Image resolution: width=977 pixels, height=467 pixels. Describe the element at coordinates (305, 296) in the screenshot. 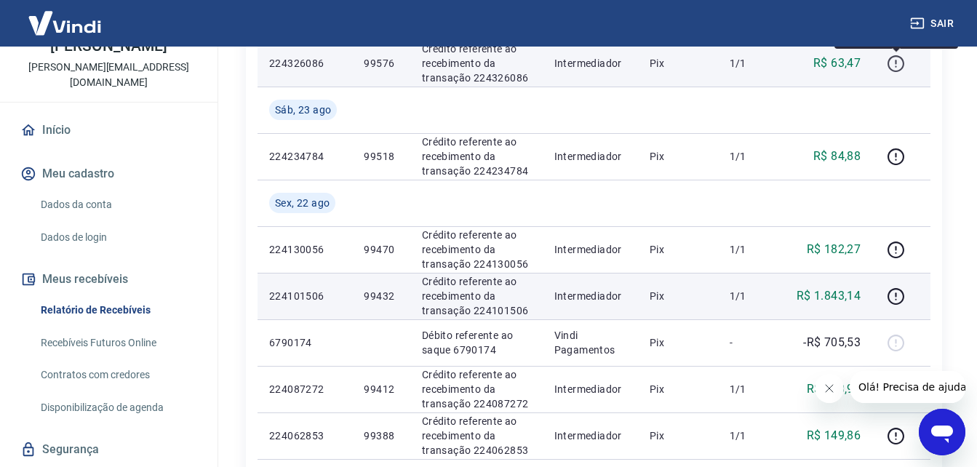

I see `p: 224101506` at that location.